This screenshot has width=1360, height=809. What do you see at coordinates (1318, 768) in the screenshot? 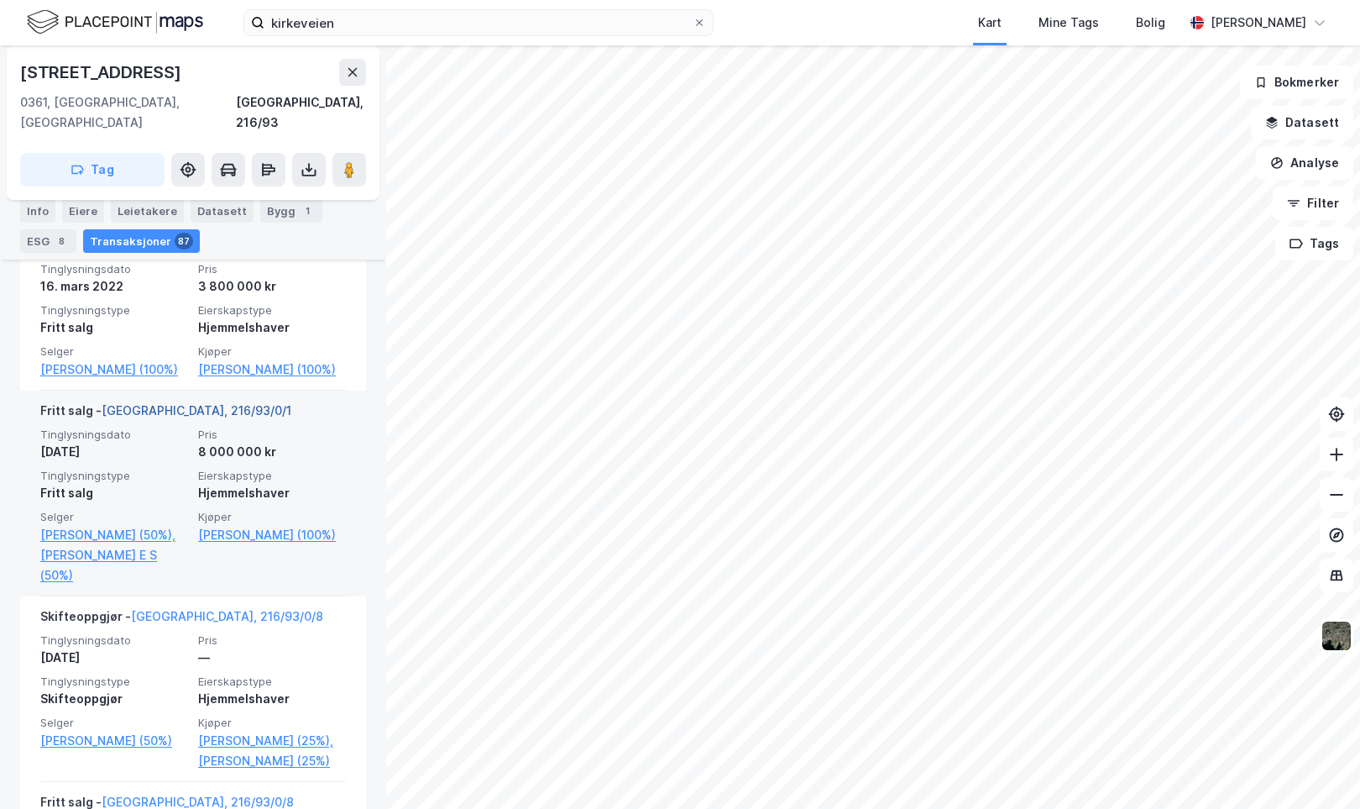
I see `div: Kontrollprogram for chat` at bounding box center [1318, 768].